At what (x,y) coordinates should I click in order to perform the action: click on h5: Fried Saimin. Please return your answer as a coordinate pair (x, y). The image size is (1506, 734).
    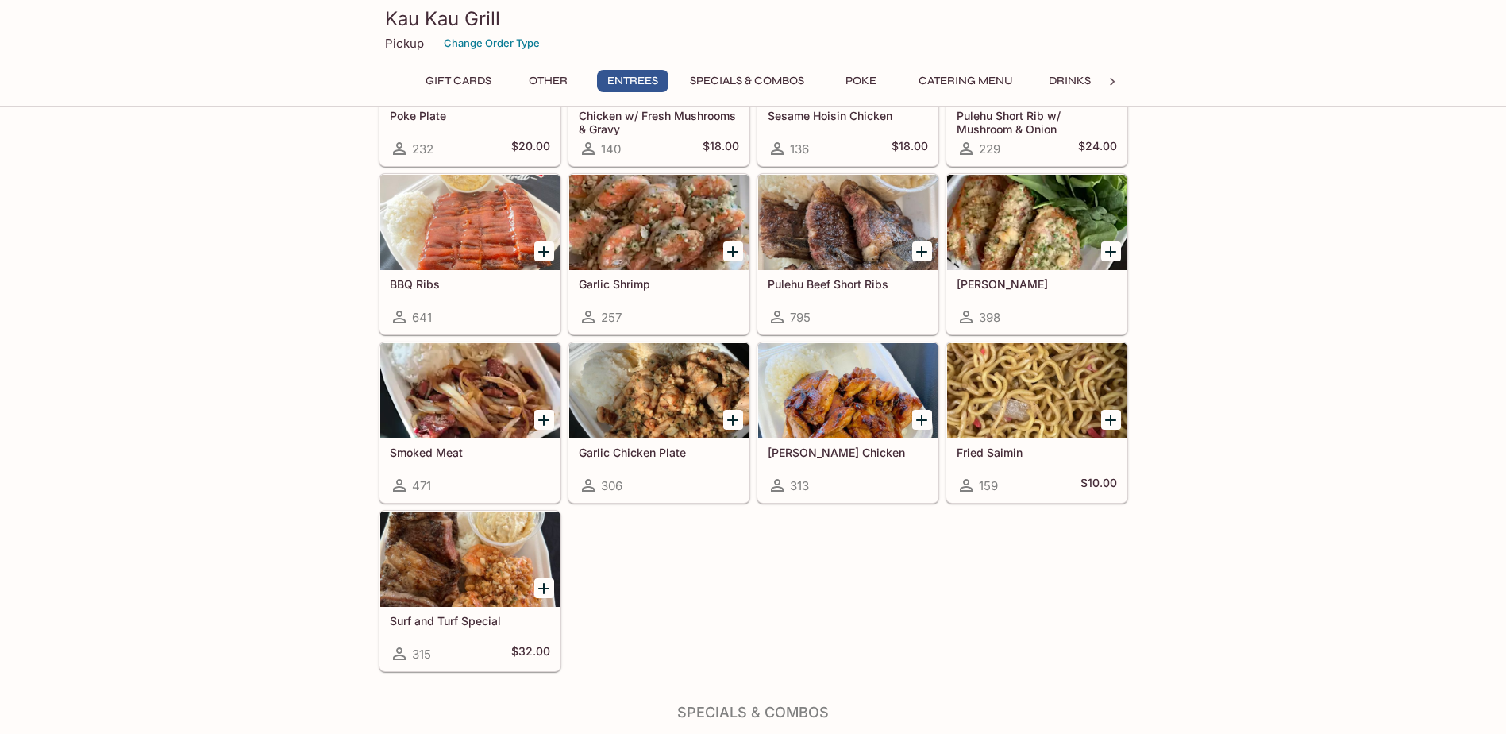
    Looking at the image, I should click on (1037, 452).